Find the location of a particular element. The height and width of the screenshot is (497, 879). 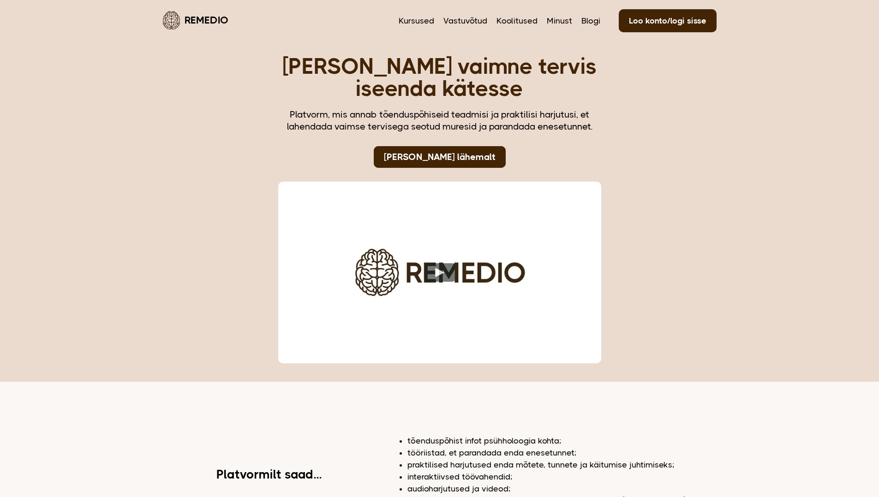

li: praktilised harjutused enda mõtete, tunnete ja käitumise juhtimiseks; is located at coordinates (562, 465).